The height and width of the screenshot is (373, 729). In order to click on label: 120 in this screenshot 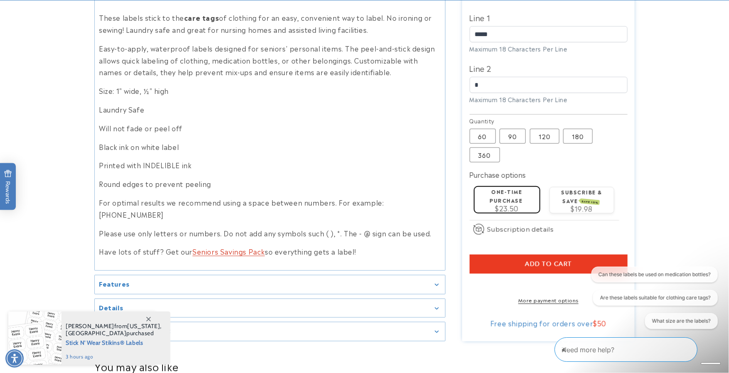, I will do `click(544, 136)`.